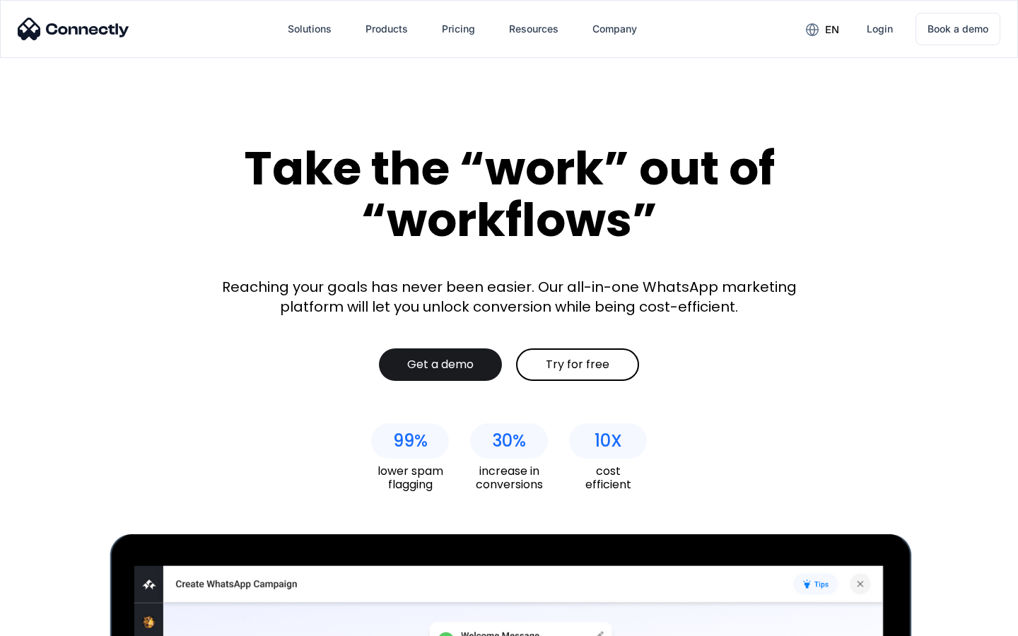  I want to click on div: Company, so click(614, 29).